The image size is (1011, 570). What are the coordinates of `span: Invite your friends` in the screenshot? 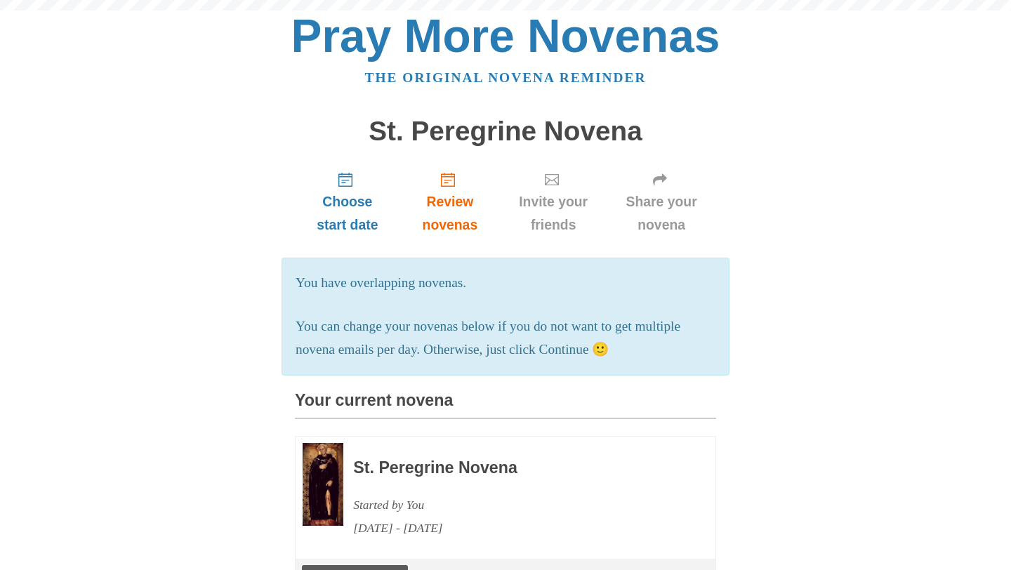 It's located at (553, 213).